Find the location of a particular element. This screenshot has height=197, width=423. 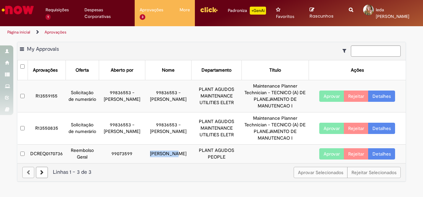

span: My Approvals is located at coordinates (43, 49).